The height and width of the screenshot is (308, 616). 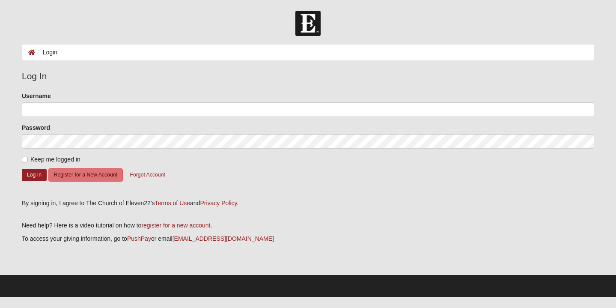 I want to click on a: Privacy Policy, so click(x=218, y=203).